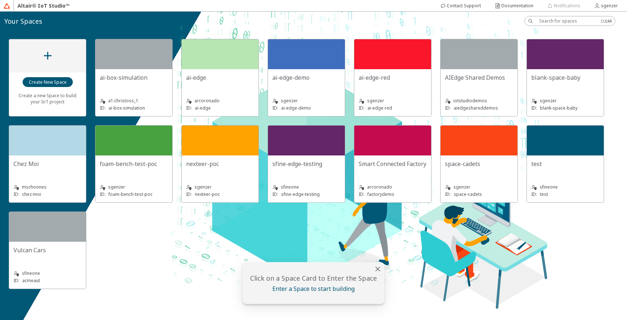 Image resolution: width=627 pixels, height=320 pixels. What do you see at coordinates (544, 194) in the screenshot?
I see `p: test` at bounding box center [544, 194].